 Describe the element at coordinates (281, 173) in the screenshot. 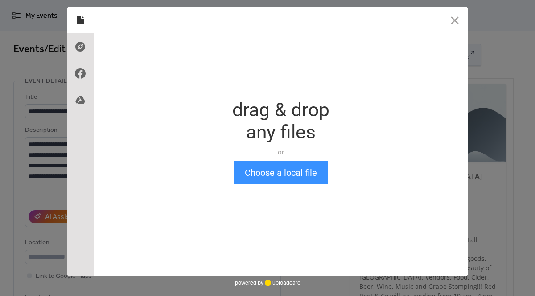

I see `button: Choose a local file` at that location.